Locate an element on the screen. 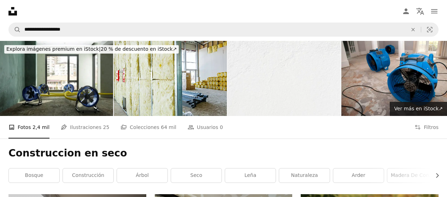 The image size is (447, 197). a: bosque is located at coordinates (34, 176).